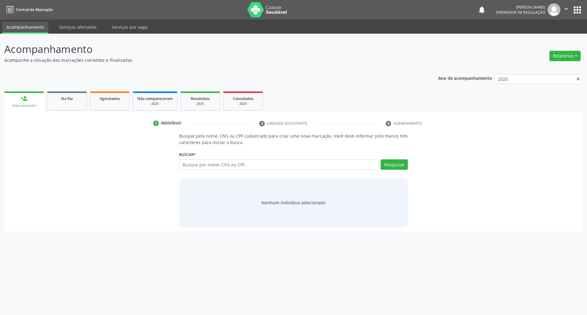  Describe the element at coordinates (200, 99) in the screenshot. I see `span: Resolvidos` at that location.